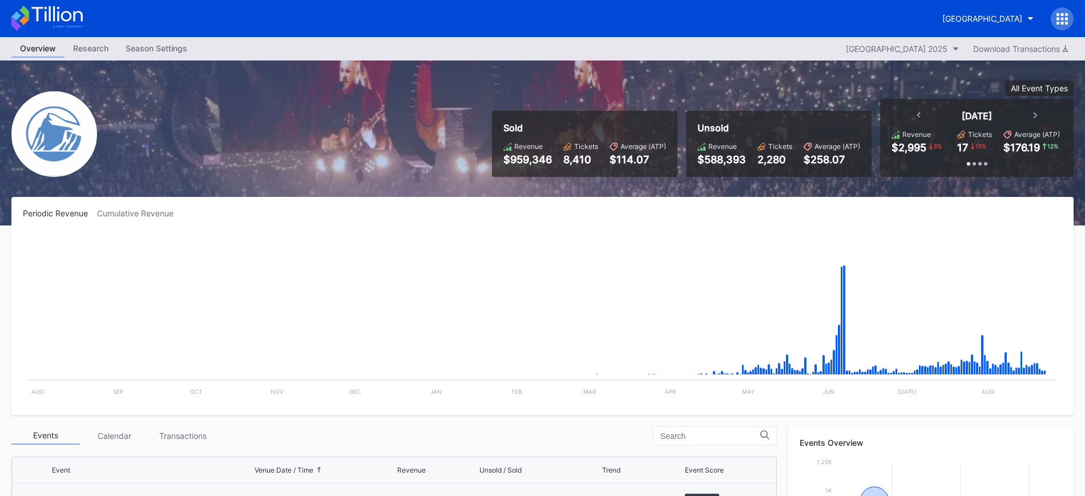 Image resolution: width=1085 pixels, height=496 pixels. I want to click on div: Events Overview, so click(931, 442).